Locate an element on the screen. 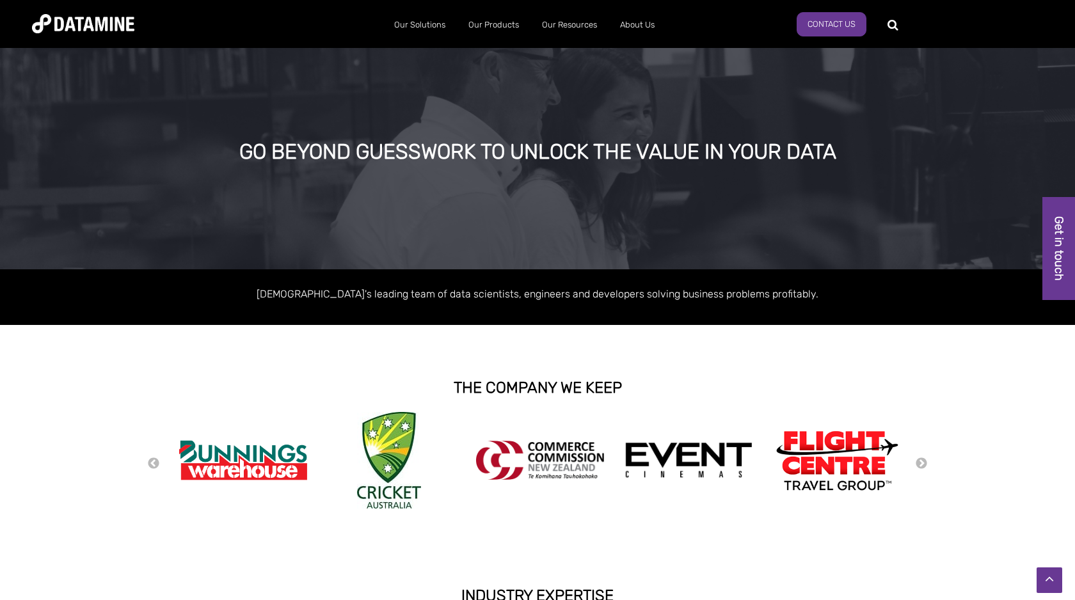 This screenshot has height=600, width=1075. img: Flight Centre is located at coordinates (837, 460).